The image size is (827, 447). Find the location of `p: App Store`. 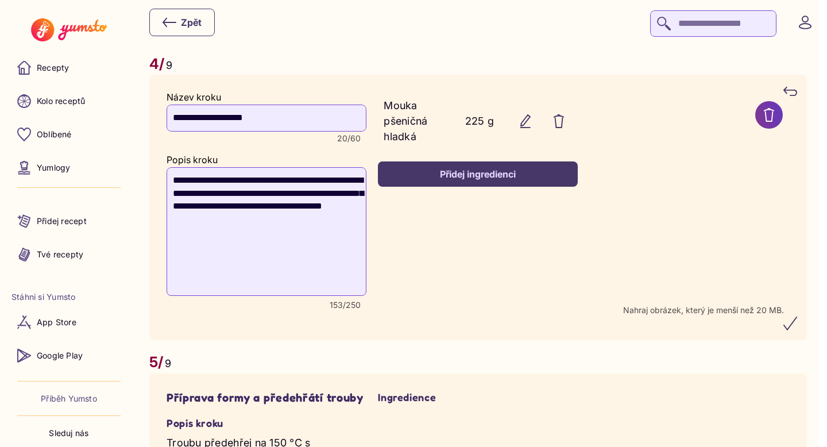

p: App Store is located at coordinates (56, 322).